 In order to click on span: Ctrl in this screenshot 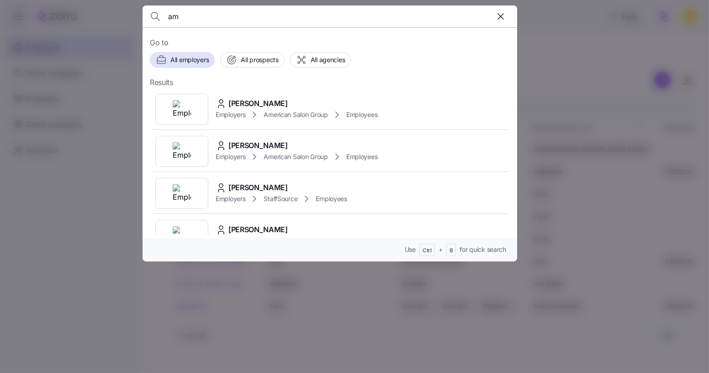, I will do `click(427, 250)`.